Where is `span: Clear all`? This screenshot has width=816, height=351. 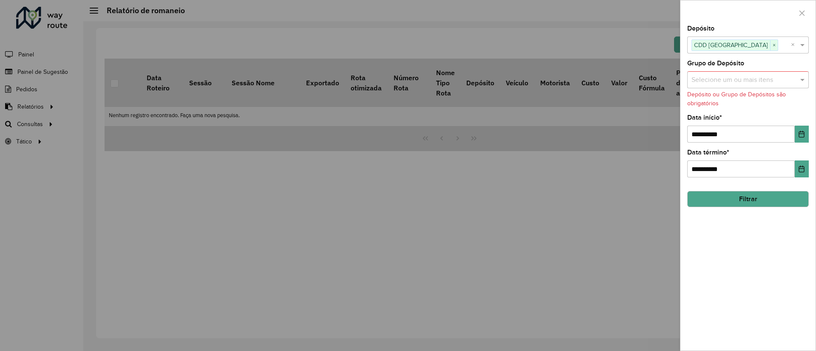 span: Clear all is located at coordinates (794, 45).